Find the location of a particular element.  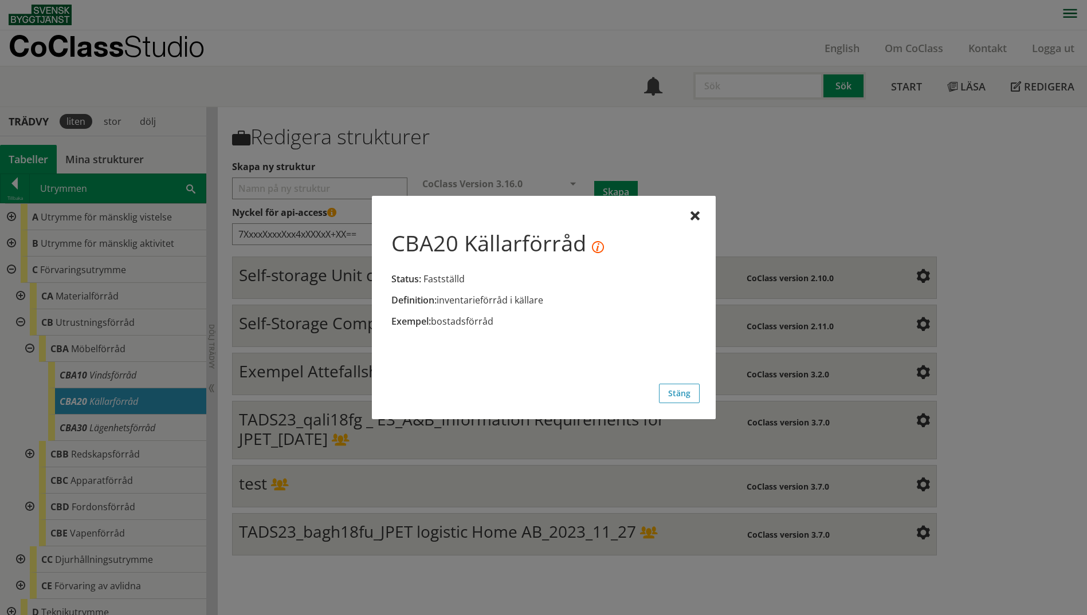

i: Objektet [Källarförråd] tillhör en tabell som har publicerats i en senare version. Detta innebär ... is located at coordinates (598, 248).